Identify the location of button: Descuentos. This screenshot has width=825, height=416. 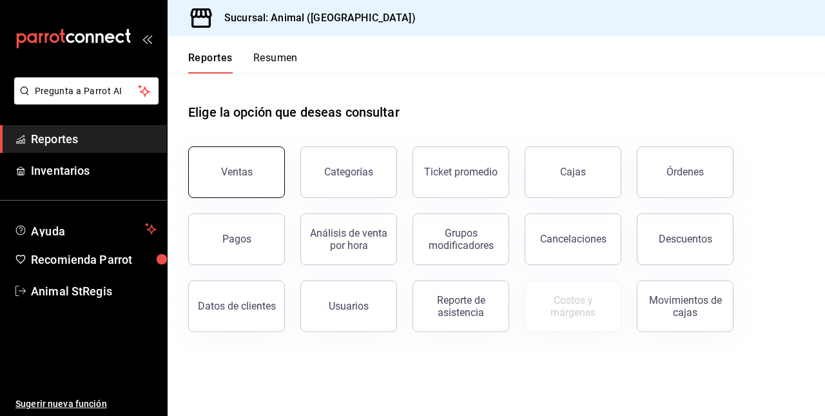
(685, 239).